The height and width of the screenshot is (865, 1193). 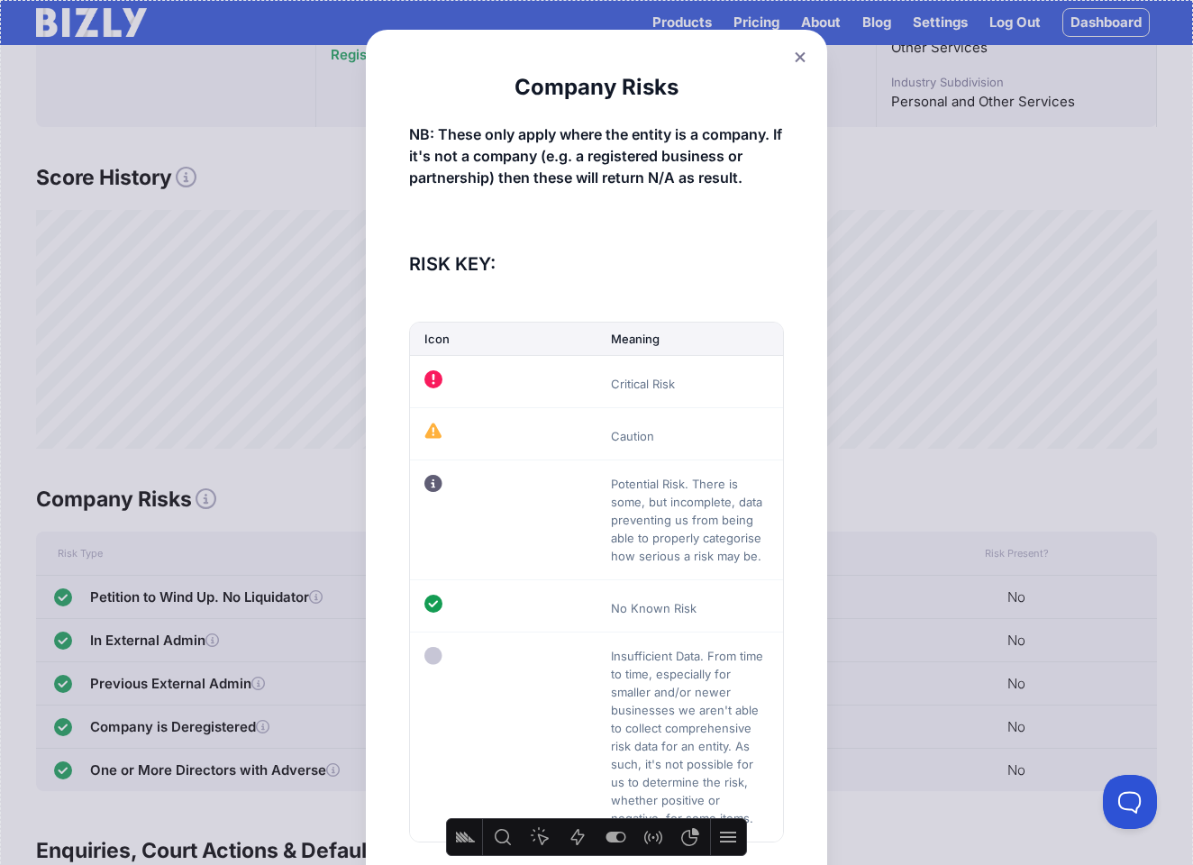 What do you see at coordinates (503, 339) in the screenshot?
I see `th: Icon` at bounding box center [503, 339].